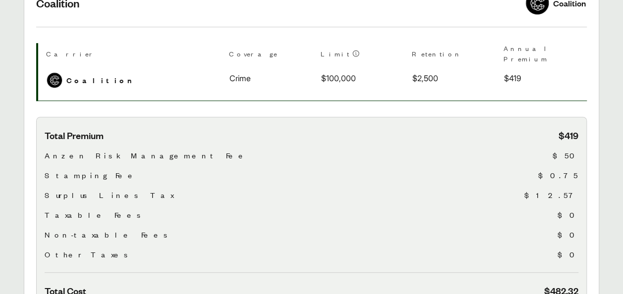 The height and width of the screenshot is (294, 623). I want to click on span: Non-taxable Fees, so click(108, 235).